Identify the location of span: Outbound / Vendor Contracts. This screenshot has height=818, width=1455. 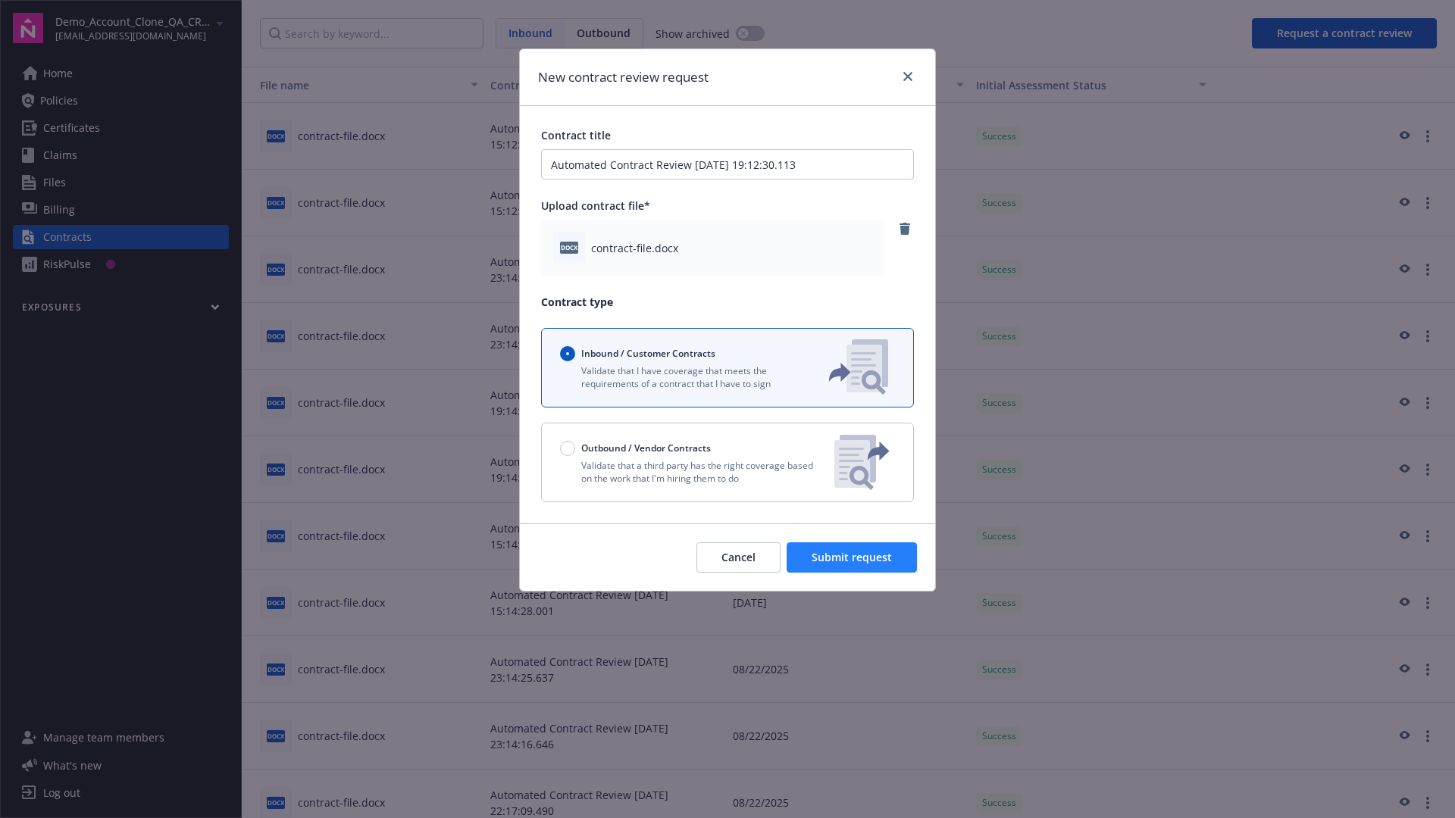
(646, 448).